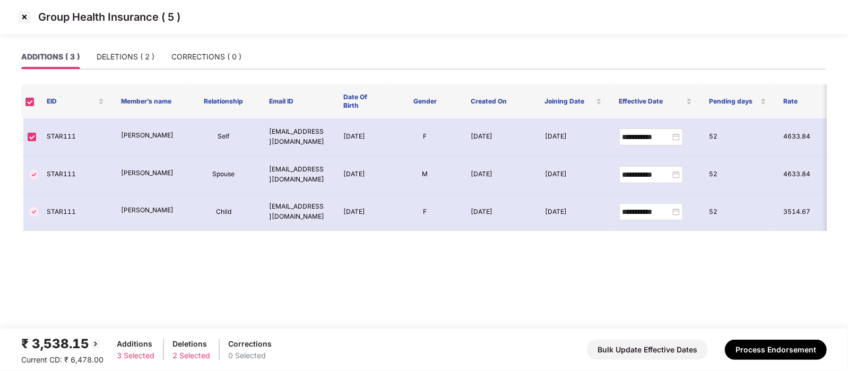 This screenshot has height=371, width=848. What do you see at coordinates (135, 356) in the screenshot?
I see `div: 3 Selected` at bounding box center [135, 356].